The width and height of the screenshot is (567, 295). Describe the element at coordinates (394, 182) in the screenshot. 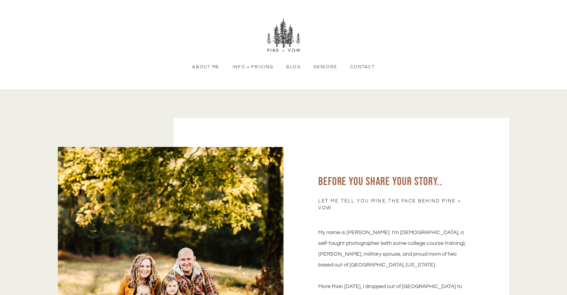

I see `h2: Before you share your story..` at that location.